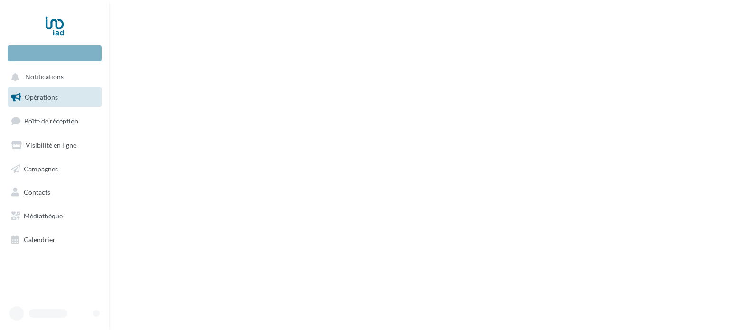 This screenshot has height=330, width=729. What do you see at coordinates (41, 168) in the screenshot?
I see `span: Campagnes` at bounding box center [41, 168].